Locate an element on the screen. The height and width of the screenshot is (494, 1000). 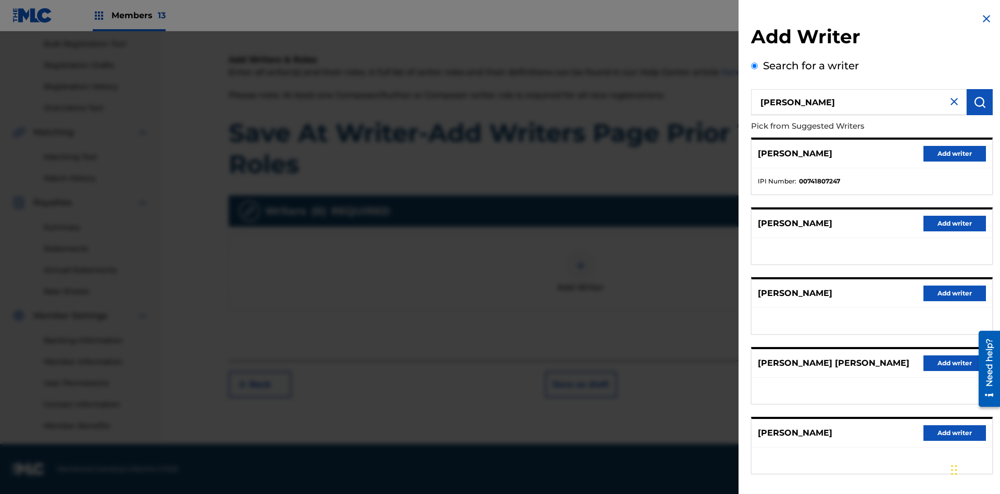
span: Members is located at coordinates (139, 15).